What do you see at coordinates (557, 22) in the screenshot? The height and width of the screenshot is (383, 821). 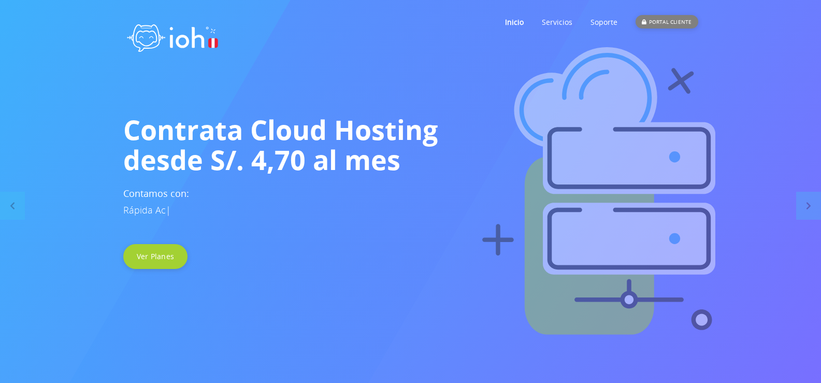 I see `a: Servicios` at bounding box center [557, 22].